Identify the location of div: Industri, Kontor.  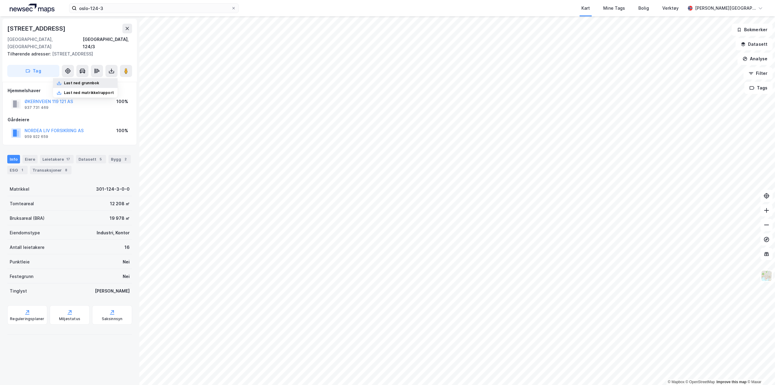
(113, 233).